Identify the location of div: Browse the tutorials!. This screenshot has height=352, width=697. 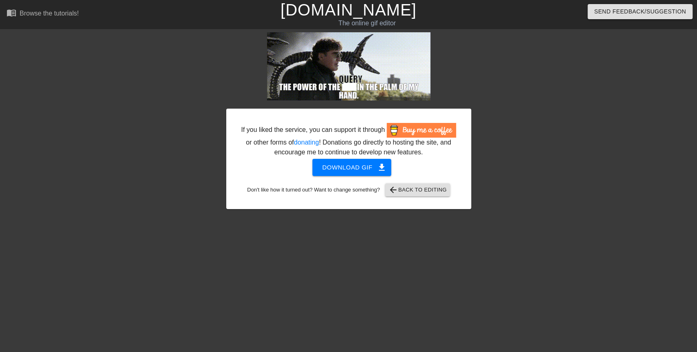
(49, 13).